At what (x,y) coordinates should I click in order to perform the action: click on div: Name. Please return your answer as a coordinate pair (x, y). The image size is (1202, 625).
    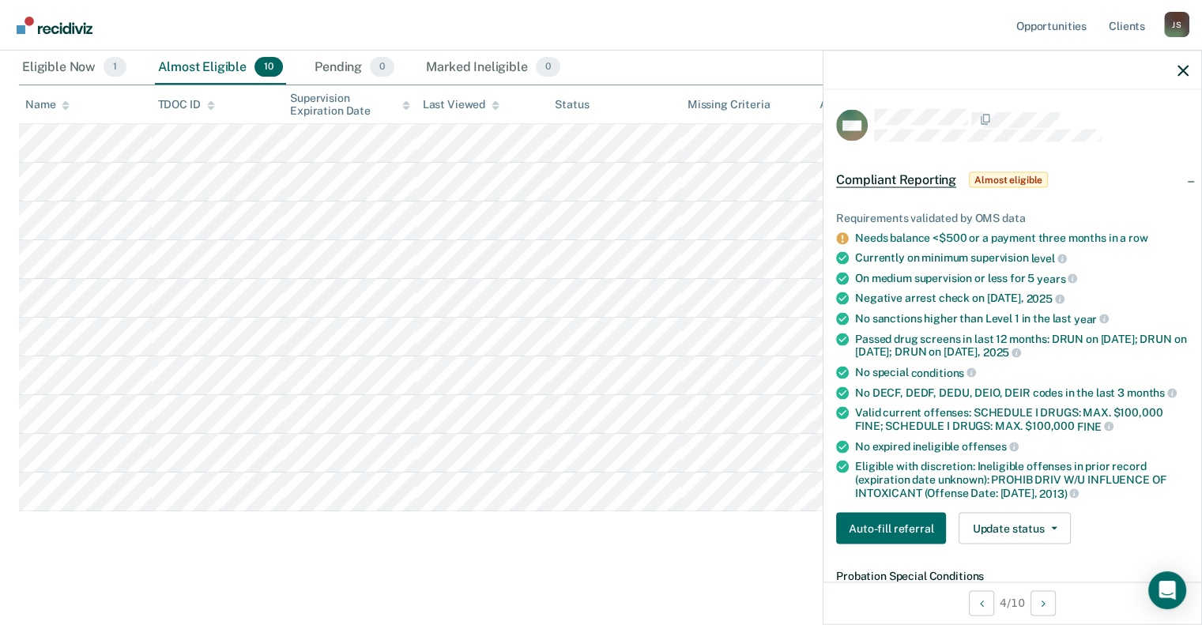
    Looking at the image, I should click on (47, 104).